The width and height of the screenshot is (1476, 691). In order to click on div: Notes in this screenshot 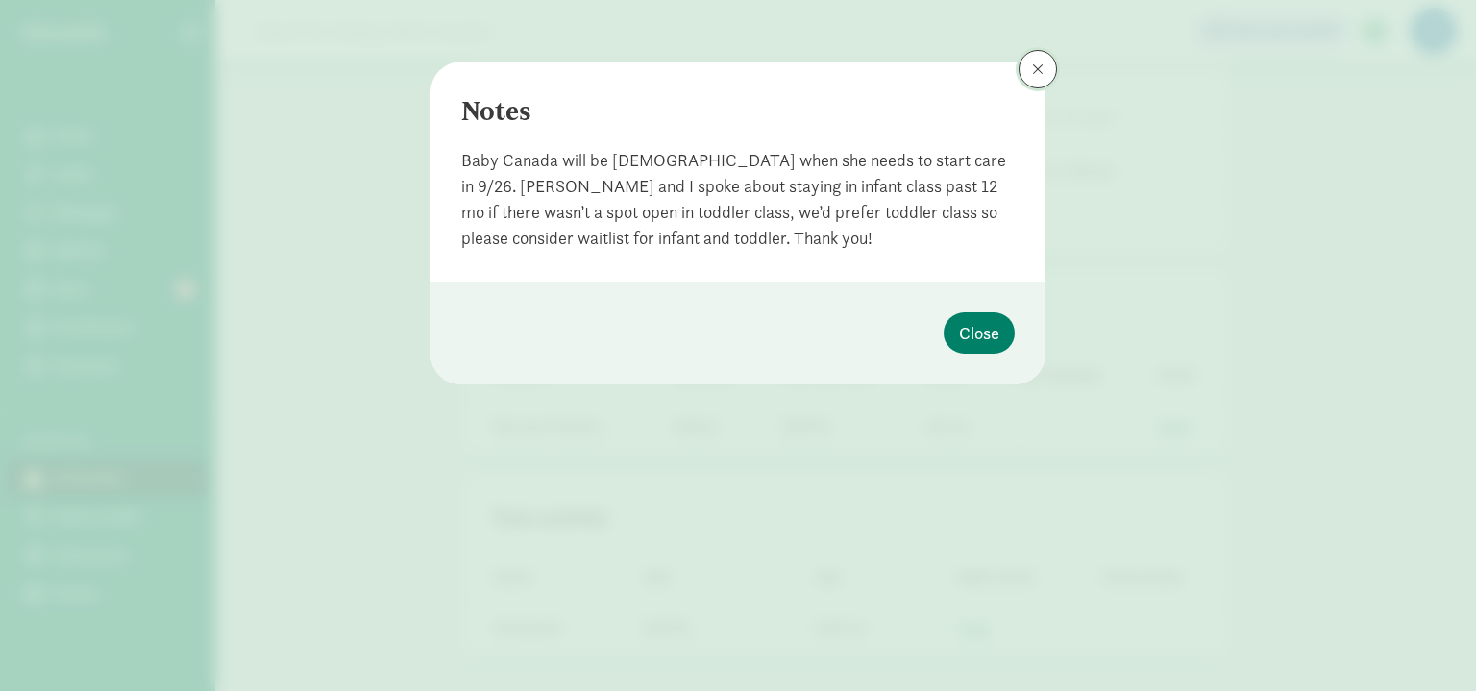, I will do `click(738, 111)`.